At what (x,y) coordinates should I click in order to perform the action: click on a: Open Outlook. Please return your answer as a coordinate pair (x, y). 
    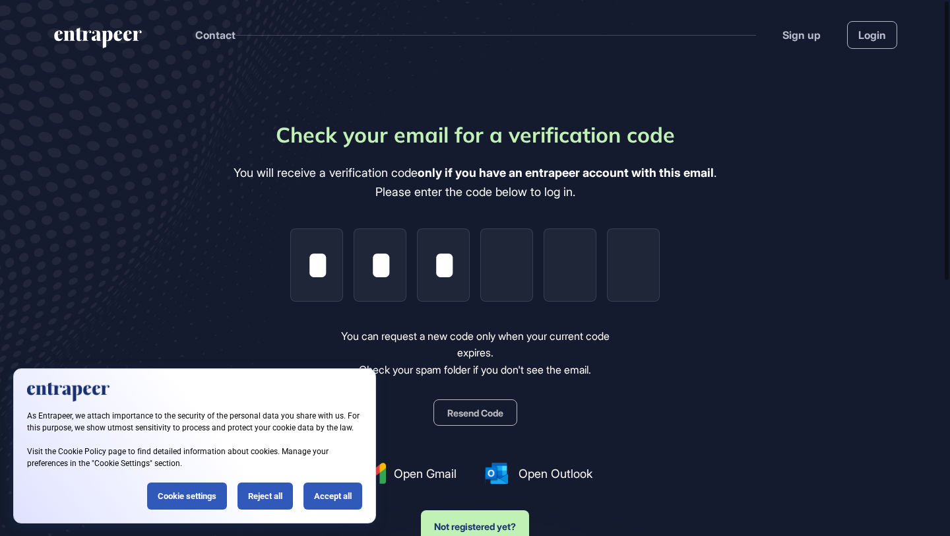
    Looking at the image, I should click on (538, 473).